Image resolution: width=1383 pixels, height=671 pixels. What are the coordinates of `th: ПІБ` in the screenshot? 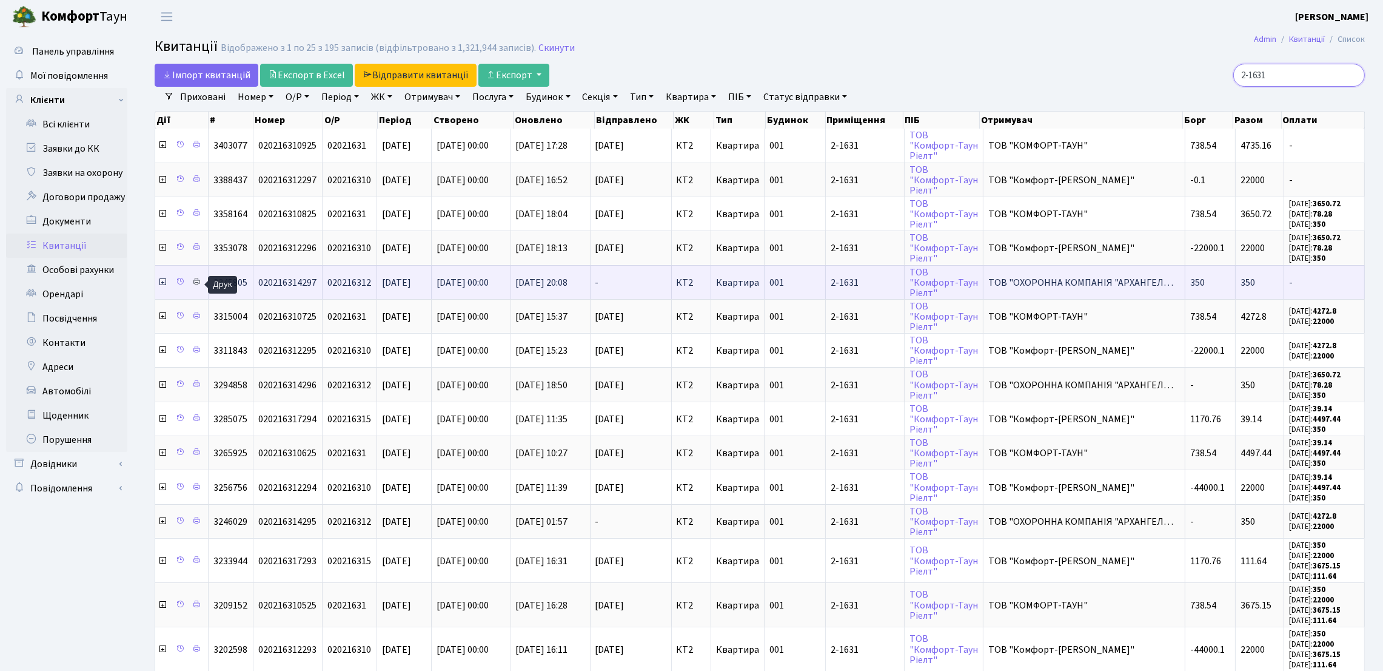 It's located at (941, 120).